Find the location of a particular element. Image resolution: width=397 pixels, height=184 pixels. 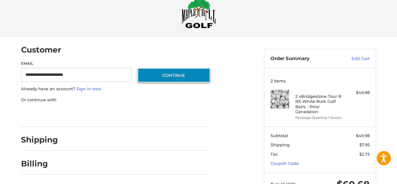

a: Edit Cart is located at coordinates (354, 59).